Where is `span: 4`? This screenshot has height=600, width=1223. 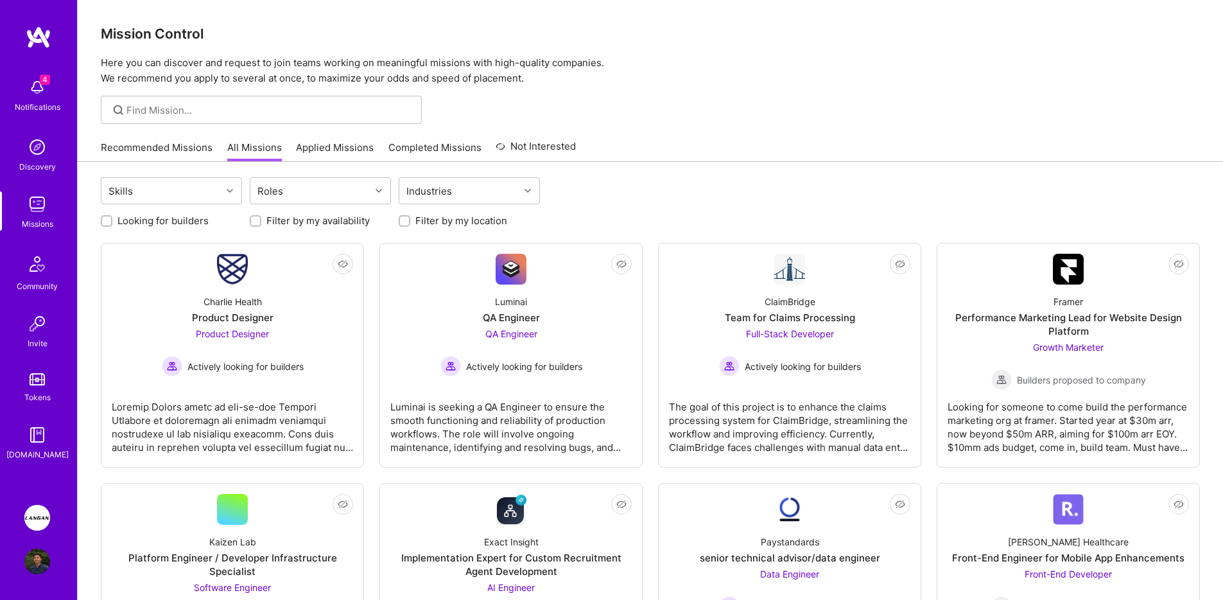
span: 4 is located at coordinates (45, 80).